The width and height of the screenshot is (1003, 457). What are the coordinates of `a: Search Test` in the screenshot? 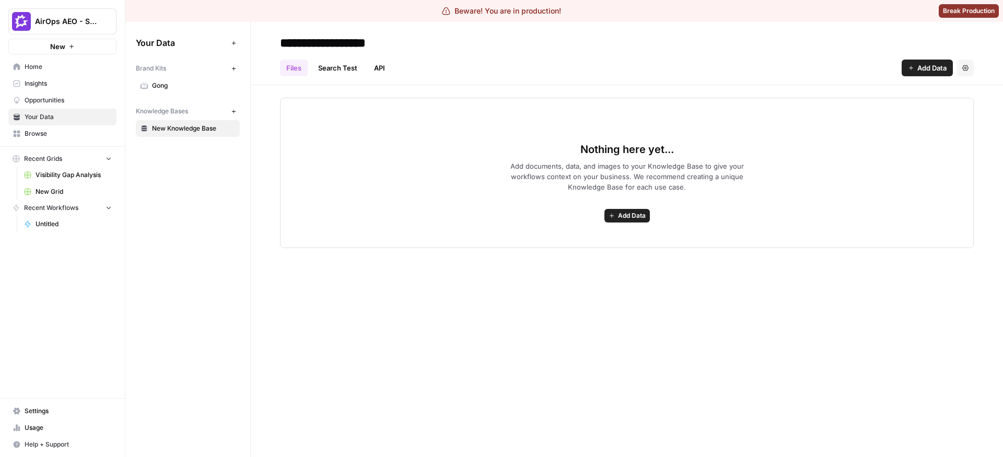 It's located at (337, 68).